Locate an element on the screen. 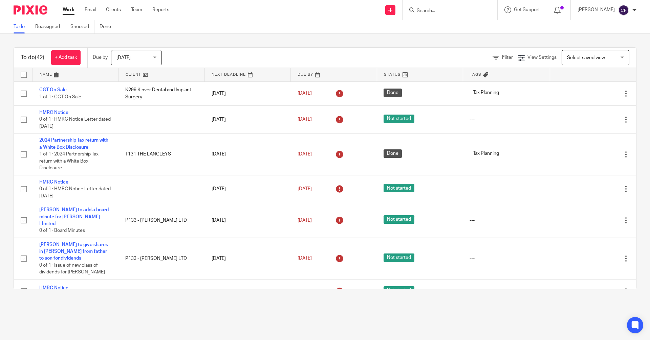 This screenshot has width=650, height=340. span: Get Support is located at coordinates (526, 10).